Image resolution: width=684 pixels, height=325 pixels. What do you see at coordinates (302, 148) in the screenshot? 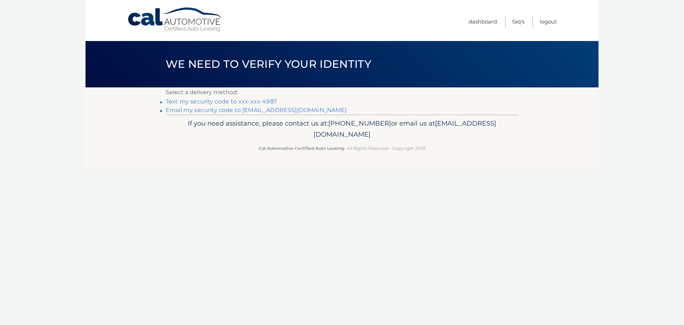
I see `strong: Cal Automotive Certified Auto Leasing` at bounding box center [302, 148].